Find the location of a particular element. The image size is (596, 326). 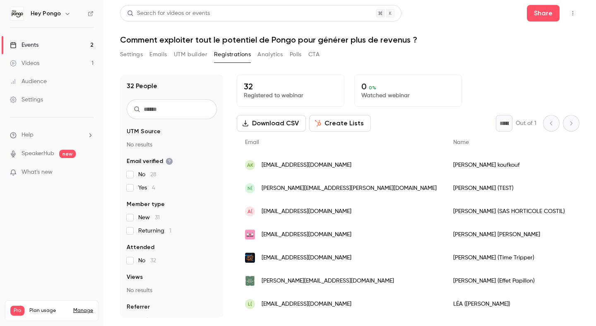

span: Plan usage is located at coordinates (49, 311).